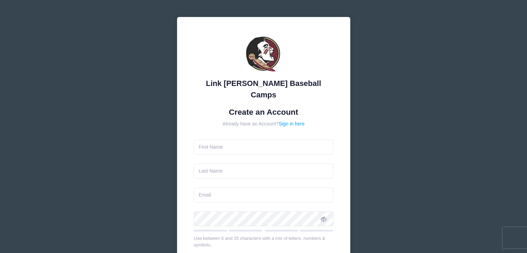  I want to click on input: Email, so click(263, 195).